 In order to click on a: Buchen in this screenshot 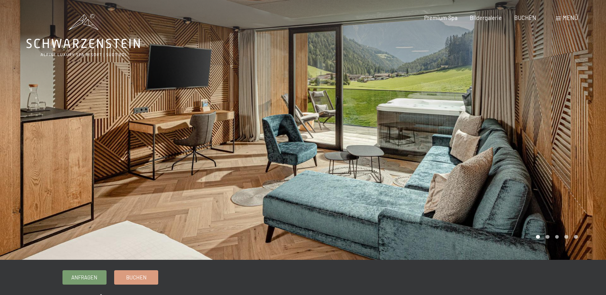, I will do `click(136, 277)`.